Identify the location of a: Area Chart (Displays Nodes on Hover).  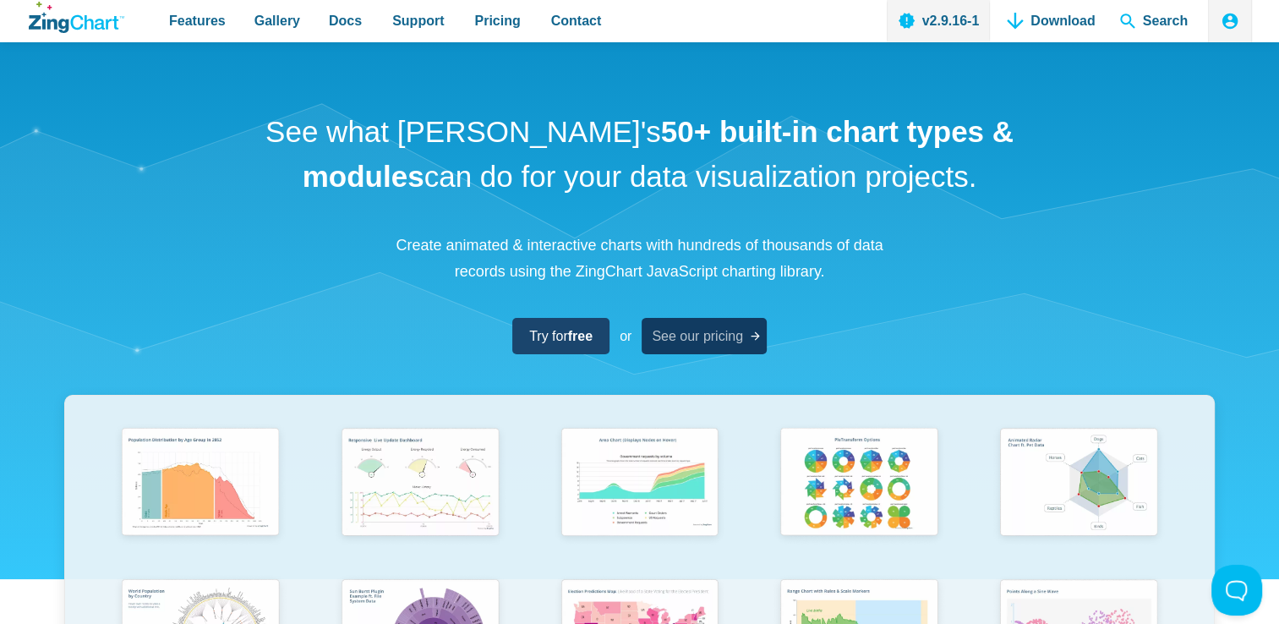
(640, 496).